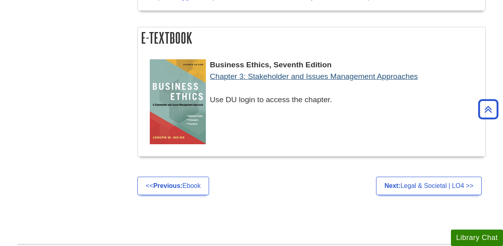  Describe the element at coordinates (315, 88) in the screenshot. I see `div: Use DU login to access the chapter.` at that location.